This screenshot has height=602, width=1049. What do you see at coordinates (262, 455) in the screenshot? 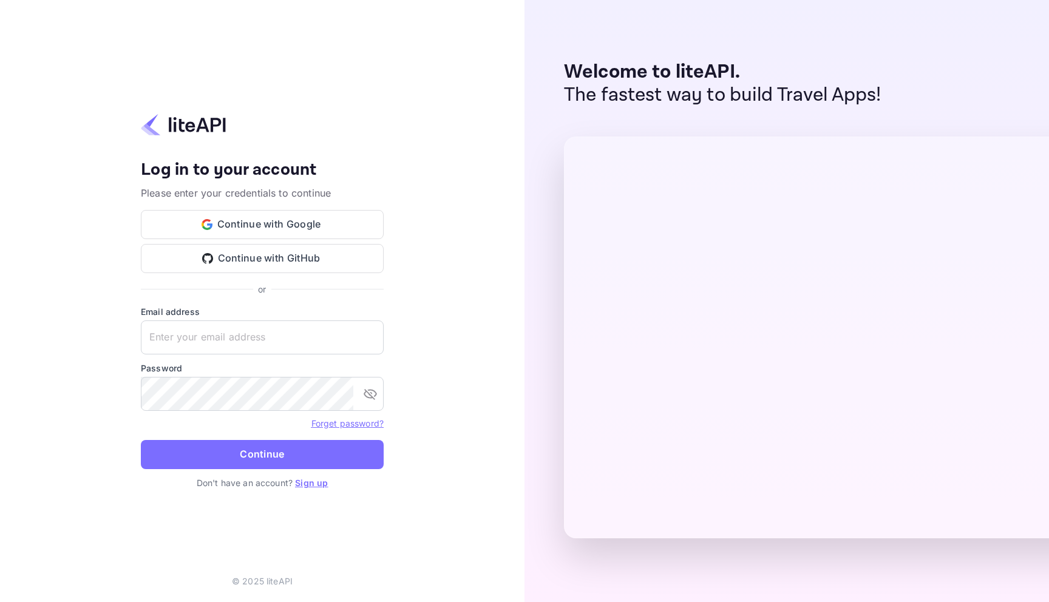
I see `button: Continue` at bounding box center [262, 455].